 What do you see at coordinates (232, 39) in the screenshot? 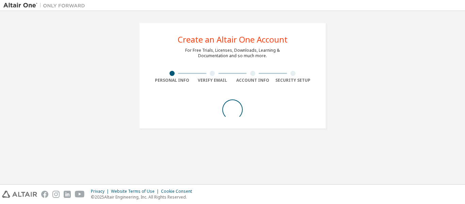
I see `div: Create an Altair One Account` at bounding box center [232, 39].